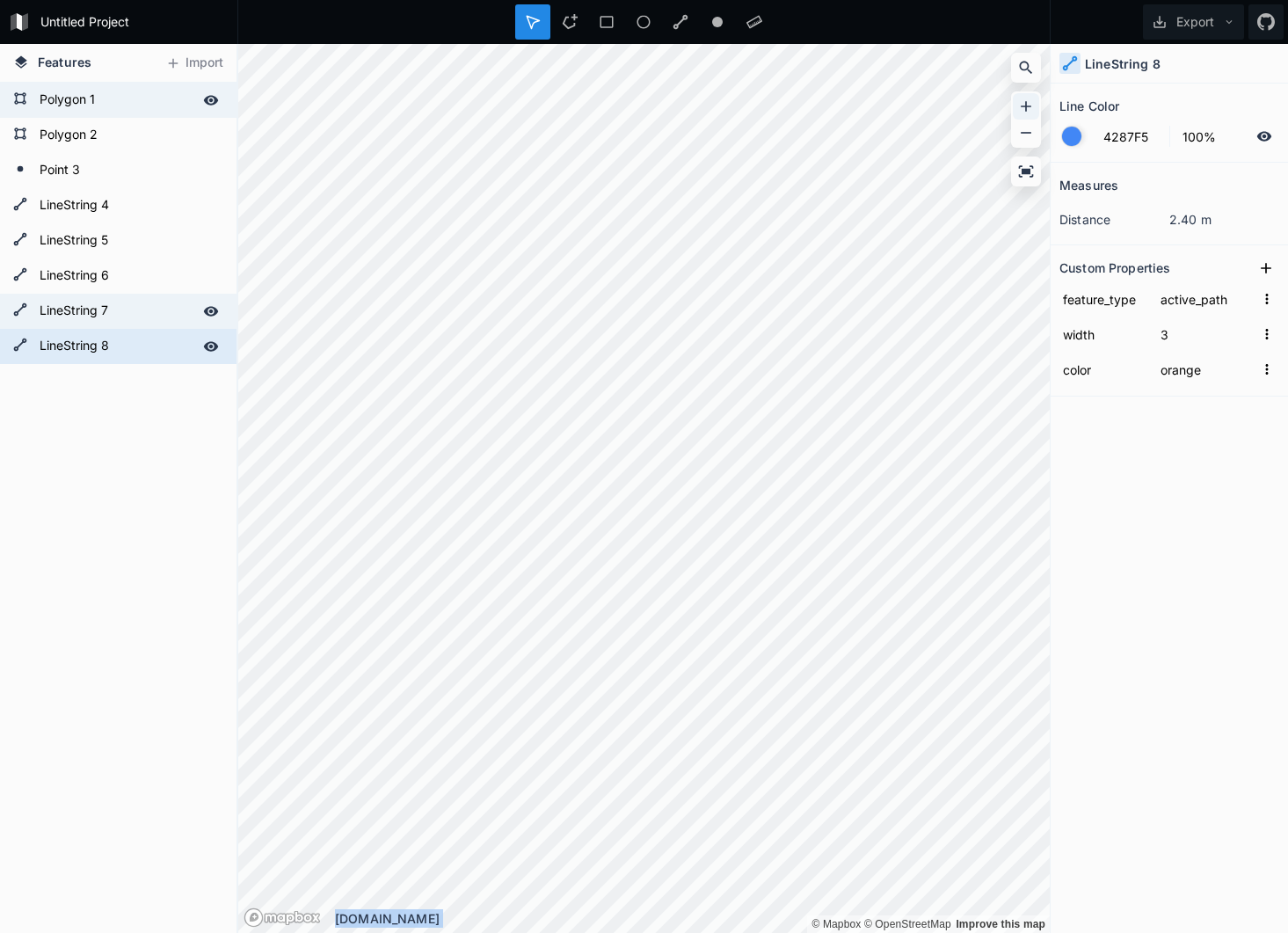 Image resolution: width=1288 pixels, height=933 pixels. I want to click on h2: Measures, so click(1088, 184).